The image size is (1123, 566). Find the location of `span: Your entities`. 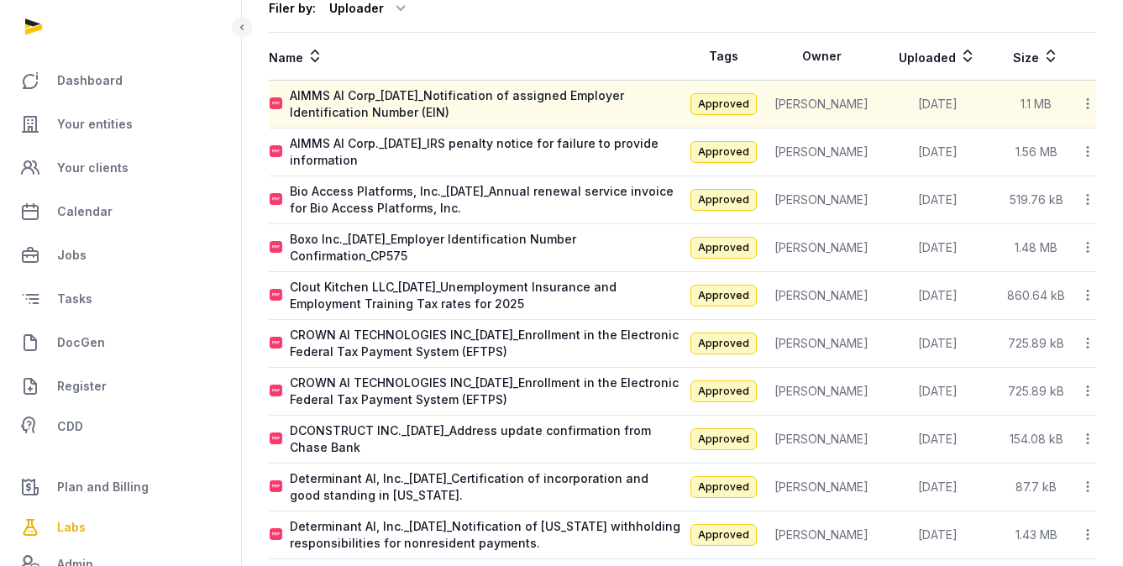

span: Your entities is located at coordinates (95, 124).